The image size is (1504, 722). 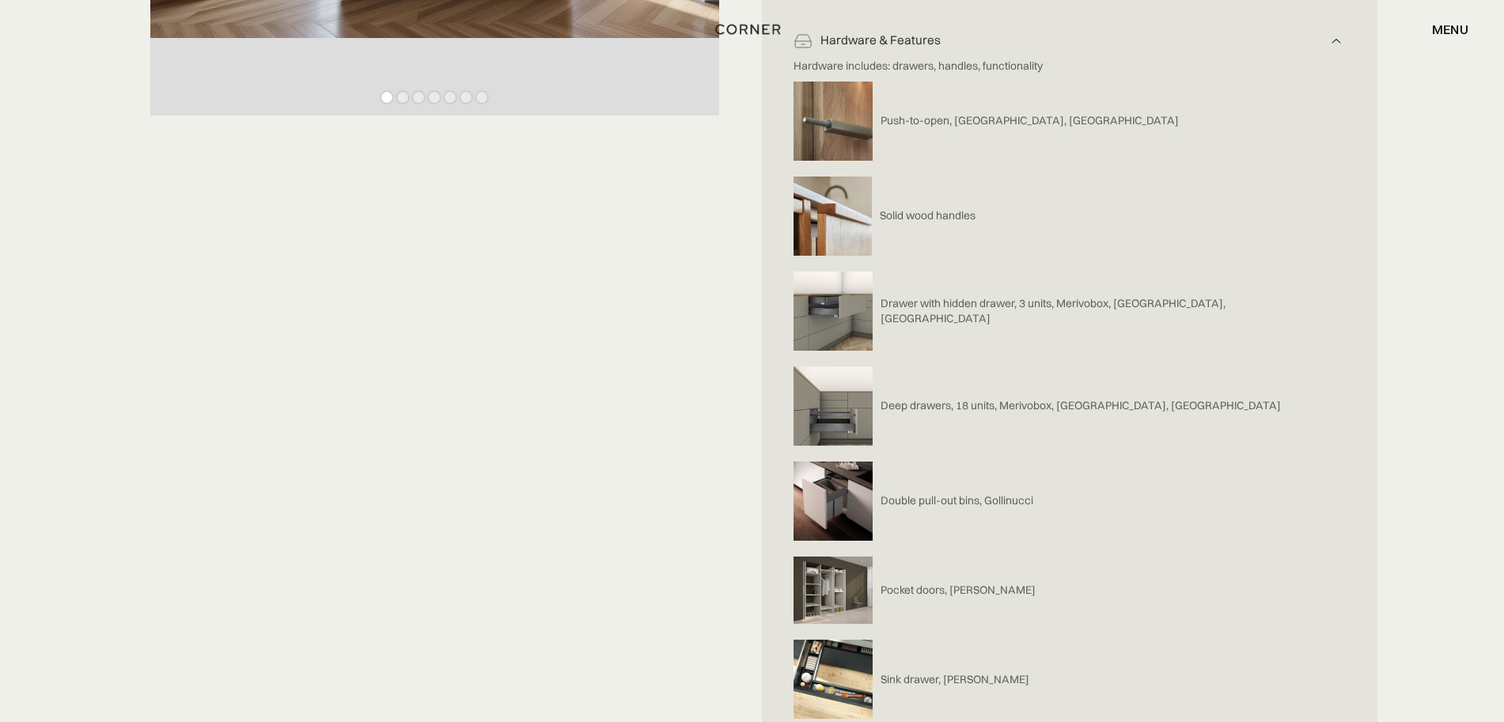 I want to click on div: Show slide 6 of 7, so click(x=466, y=97).